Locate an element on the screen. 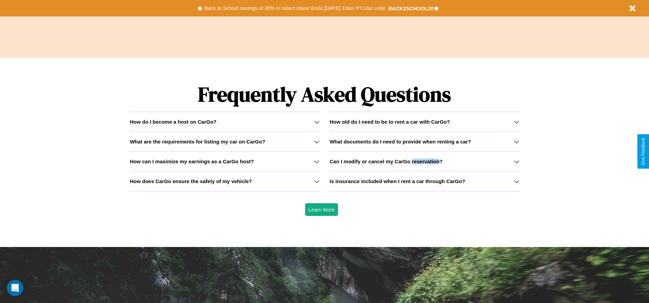 The height and width of the screenshot is (303, 649). h3: How does CarGo ensure the safety of my vehicle? is located at coordinates (191, 181).